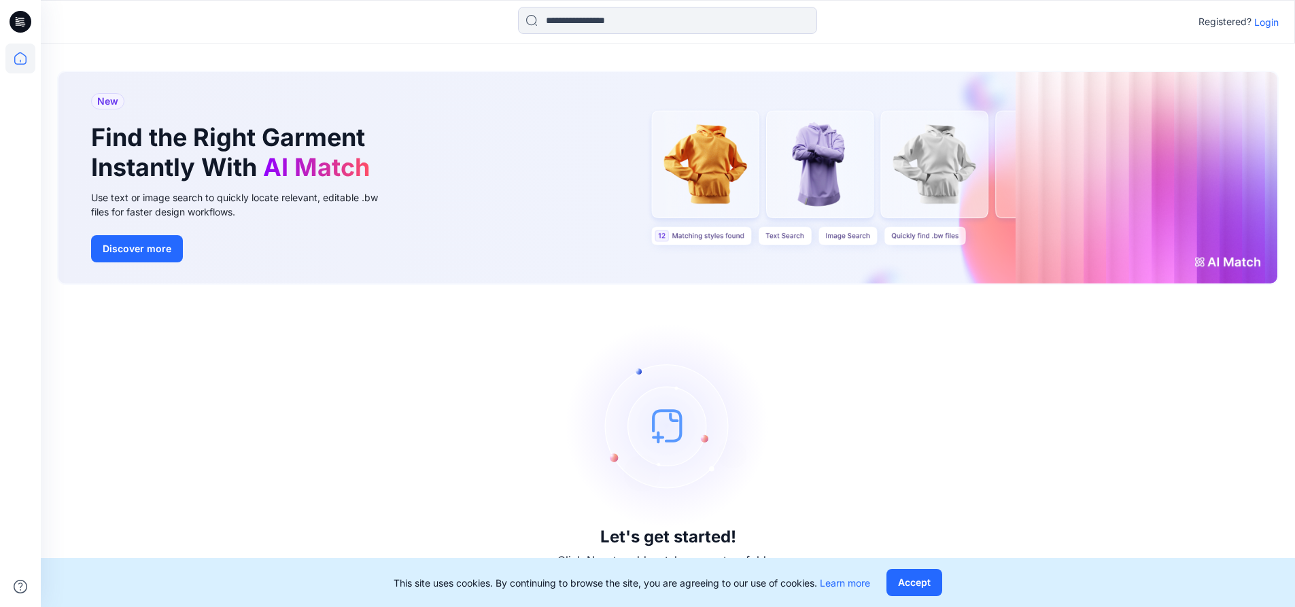 Image resolution: width=1295 pixels, height=607 pixels. I want to click on span: New, so click(107, 101).